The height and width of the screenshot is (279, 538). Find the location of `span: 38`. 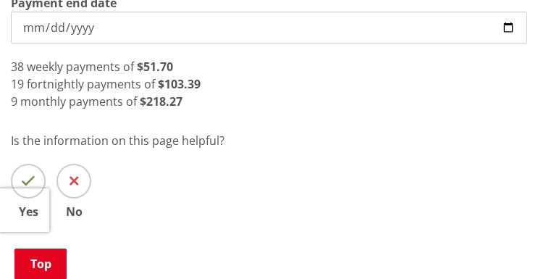

span: 38 is located at coordinates (17, 67).